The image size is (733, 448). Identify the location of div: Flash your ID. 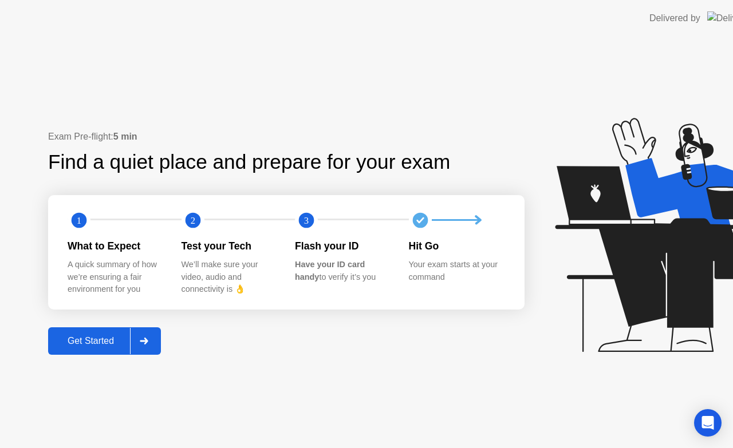
(342, 246).